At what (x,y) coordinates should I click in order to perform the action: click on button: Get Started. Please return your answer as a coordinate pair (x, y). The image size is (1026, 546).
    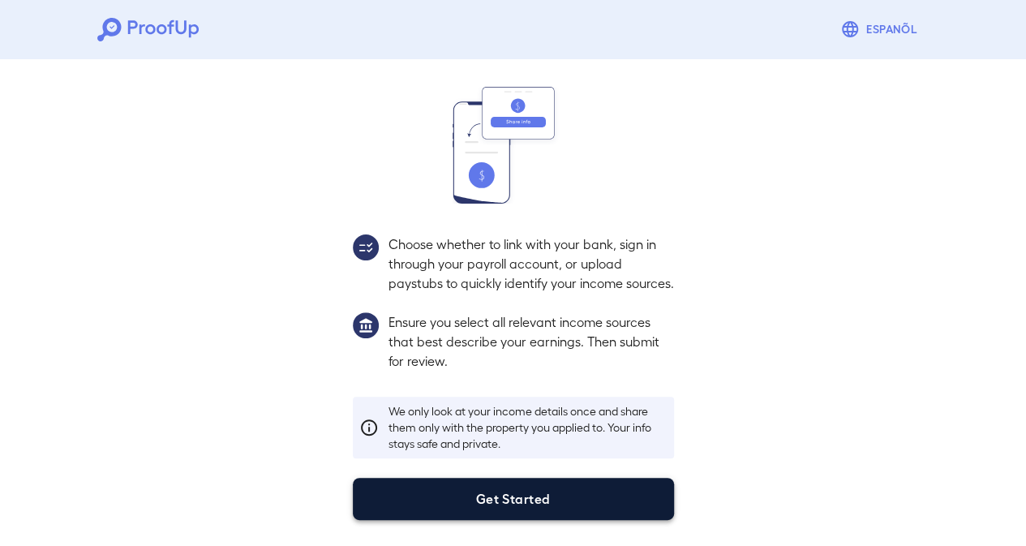
    Looking at the image, I should click on (513, 499).